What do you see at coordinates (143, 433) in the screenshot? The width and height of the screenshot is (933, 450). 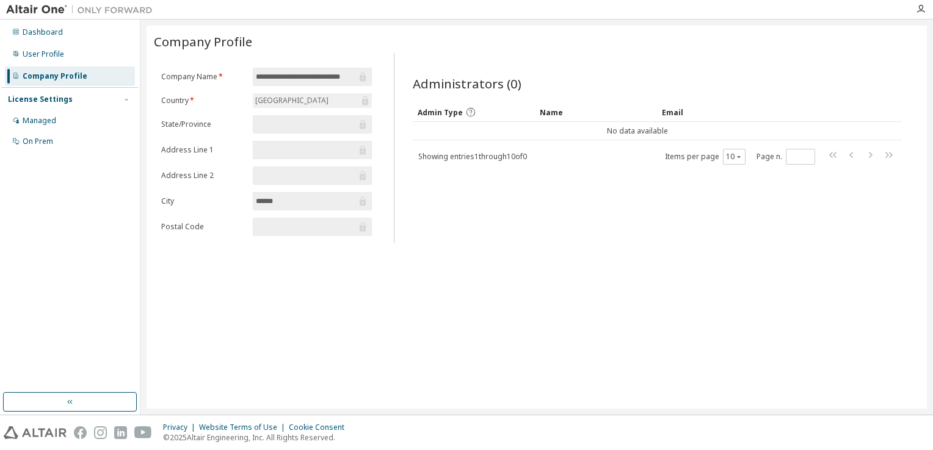 I see `img: youtube.svg` at bounding box center [143, 433].